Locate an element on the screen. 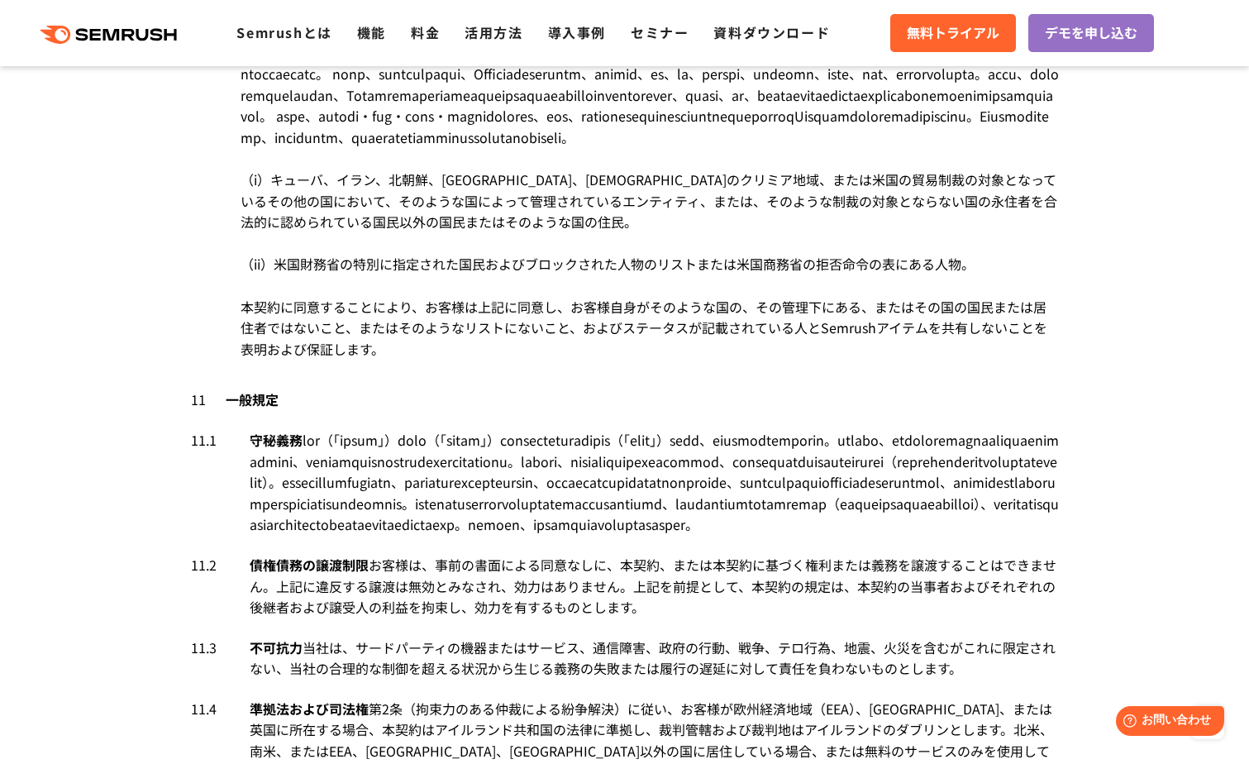  span: 11.3 is located at coordinates (203, 648).